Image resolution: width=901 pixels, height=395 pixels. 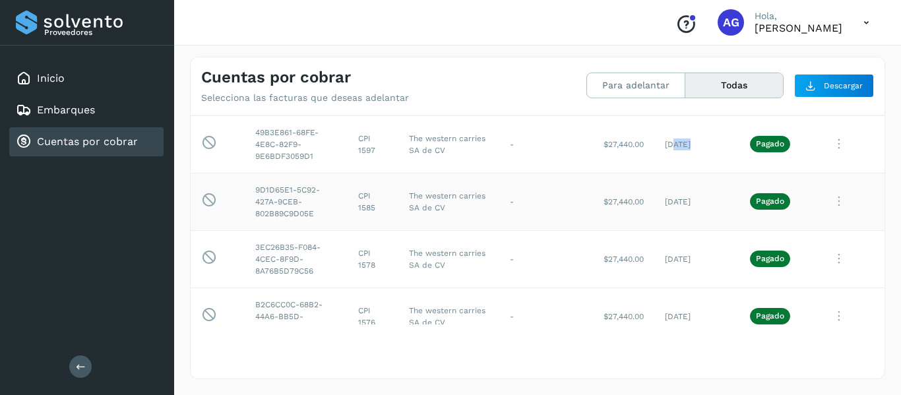 What do you see at coordinates (101, 32) in the screenshot?
I see `p: Proveedores` at bounding box center [101, 32].